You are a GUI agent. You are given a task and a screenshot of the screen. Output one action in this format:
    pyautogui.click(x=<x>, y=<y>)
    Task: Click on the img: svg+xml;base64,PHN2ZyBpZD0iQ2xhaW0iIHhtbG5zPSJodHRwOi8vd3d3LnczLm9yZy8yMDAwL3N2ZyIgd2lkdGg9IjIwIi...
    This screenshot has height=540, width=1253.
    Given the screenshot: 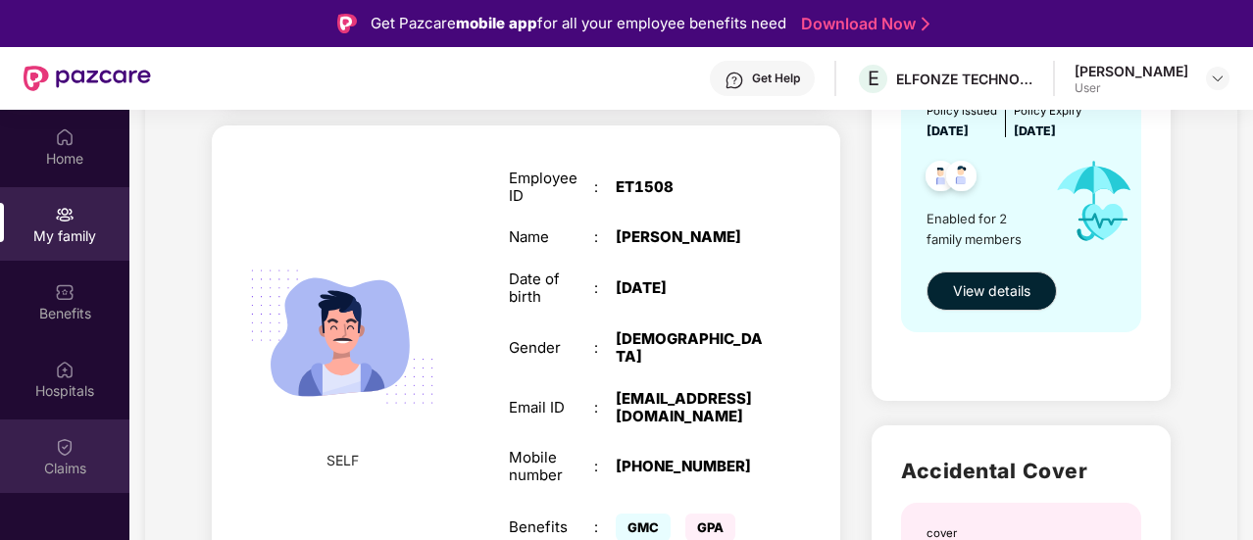 What is the action you would take?
    pyautogui.click(x=65, y=447)
    